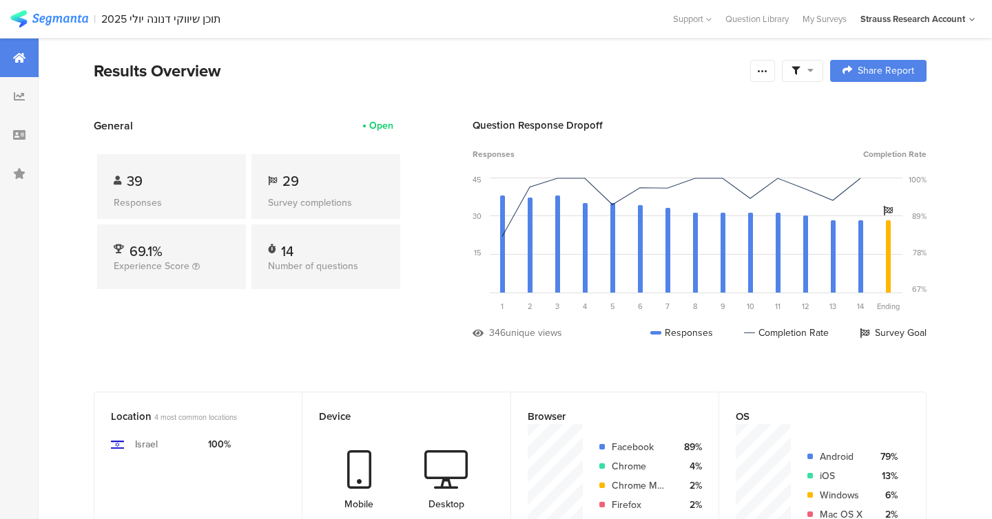 The width and height of the screenshot is (992, 519). I want to click on a: My Surveys, so click(825, 19).